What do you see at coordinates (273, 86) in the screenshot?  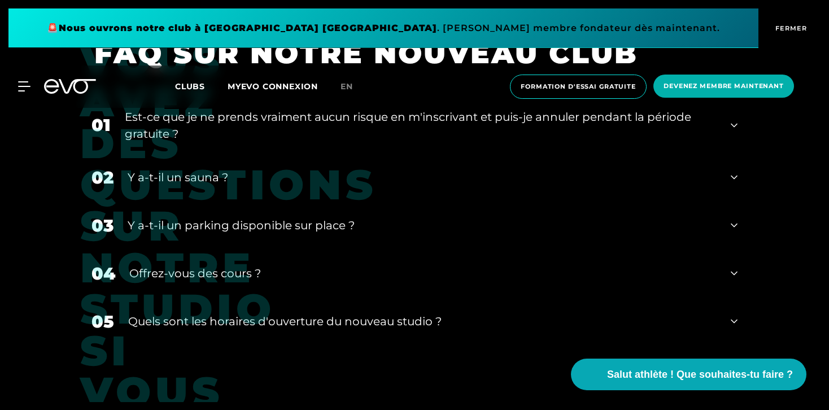 I see `a: MYEVO CONNEXION` at bounding box center [273, 86].